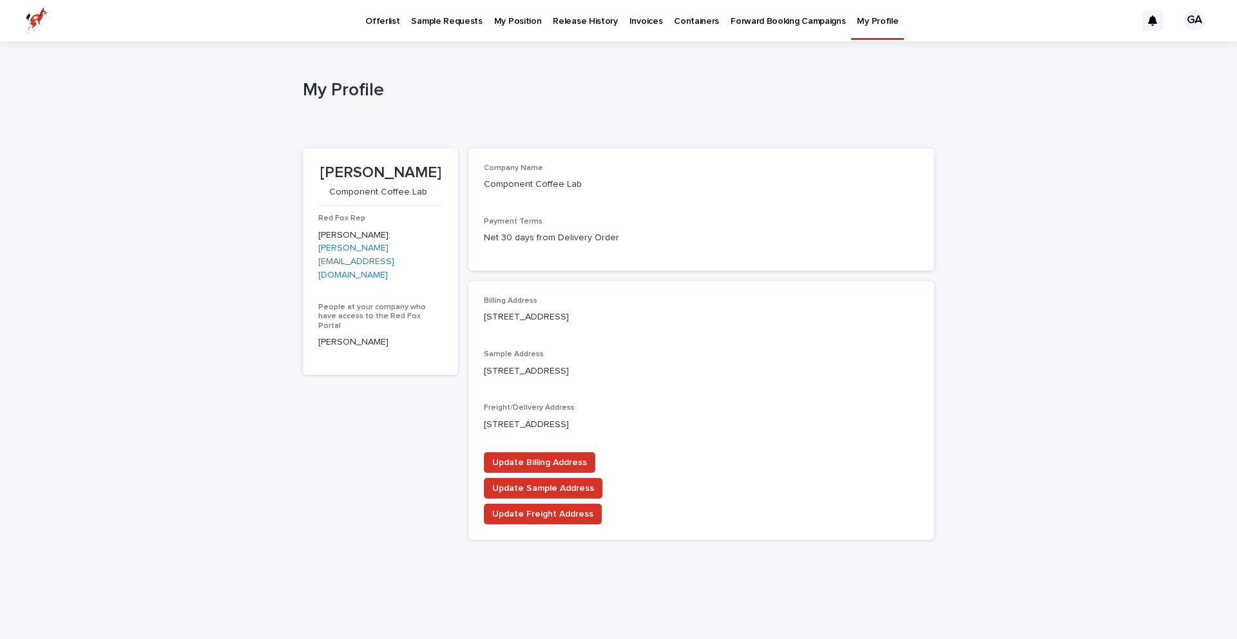 Image resolution: width=1237 pixels, height=639 pixels. What do you see at coordinates (372, 316) in the screenshot?
I see `span: People at your company who have access to the Red Fox Portal` at bounding box center [372, 316].